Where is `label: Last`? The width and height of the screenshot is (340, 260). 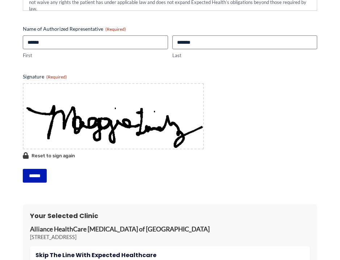
label: Last is located at coordinates (245, 55).